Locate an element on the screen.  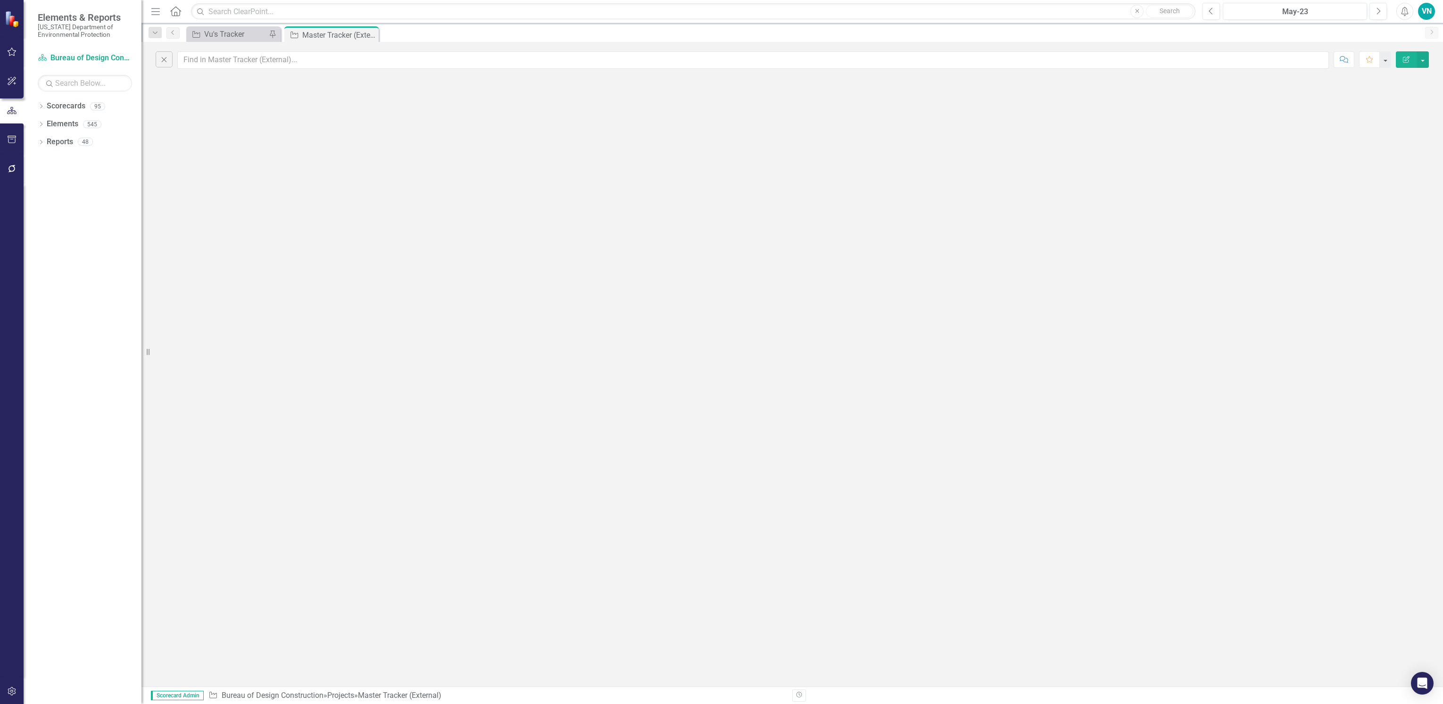
a: Elements is located at coordinates (62, 124).